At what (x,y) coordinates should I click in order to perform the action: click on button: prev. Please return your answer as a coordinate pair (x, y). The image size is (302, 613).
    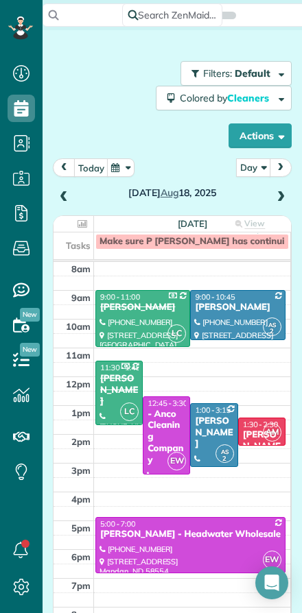
    Looking at the image, I should click on (64, 167).